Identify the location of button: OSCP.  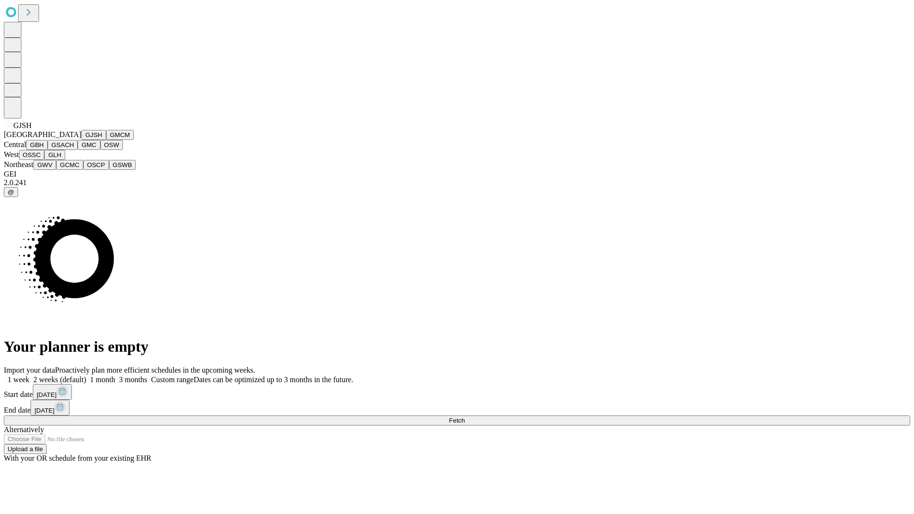
(96, 165).